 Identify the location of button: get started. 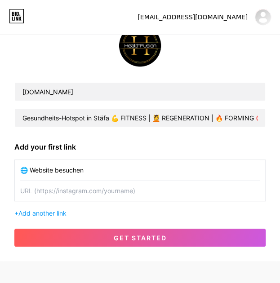
(140, 238).